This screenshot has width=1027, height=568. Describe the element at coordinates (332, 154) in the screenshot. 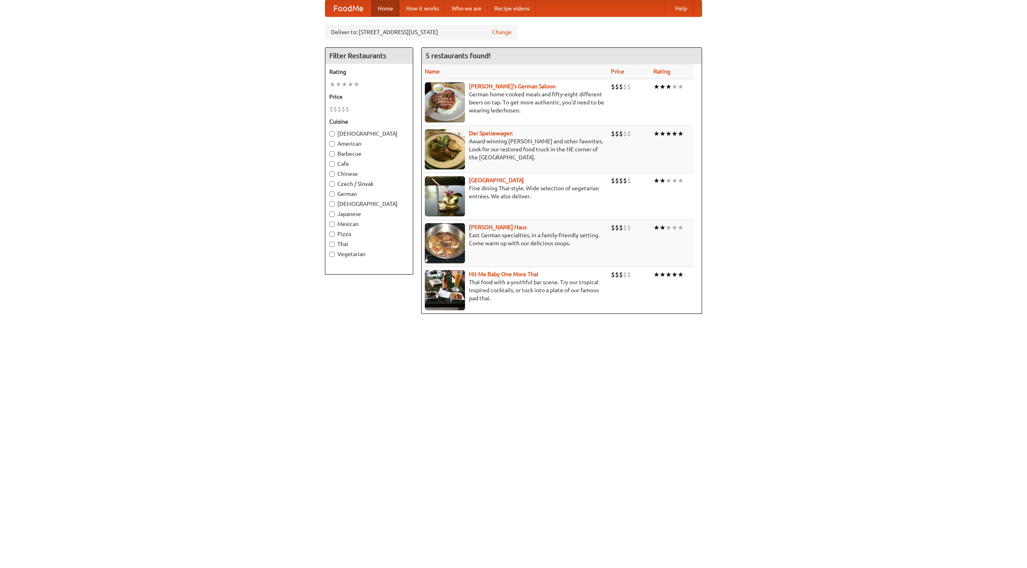

I see `input: Barbecue` at that location.